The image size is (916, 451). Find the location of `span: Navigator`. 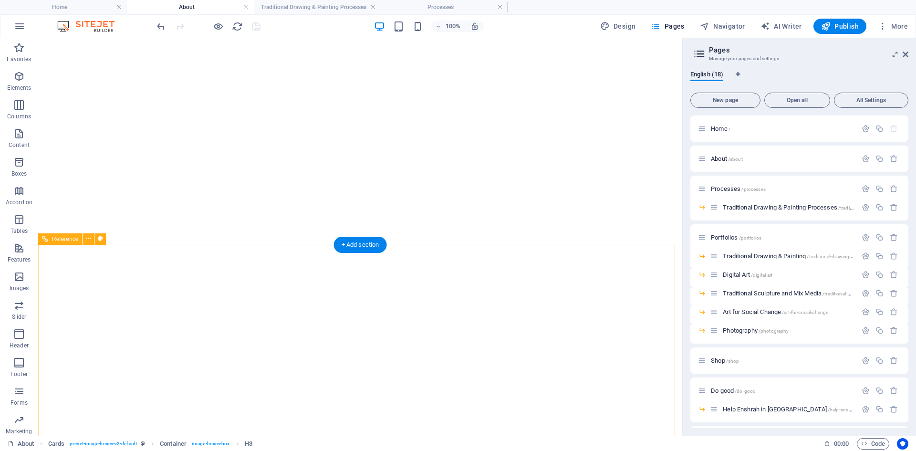

span: Navigator is located at coordinates (722, 26).